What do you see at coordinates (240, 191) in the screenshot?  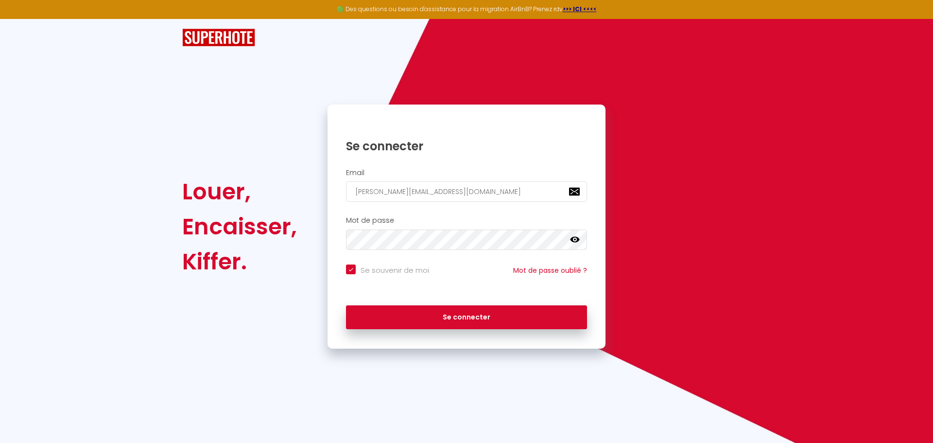 I see `div: Louer,` at bounding box center [240, 191].